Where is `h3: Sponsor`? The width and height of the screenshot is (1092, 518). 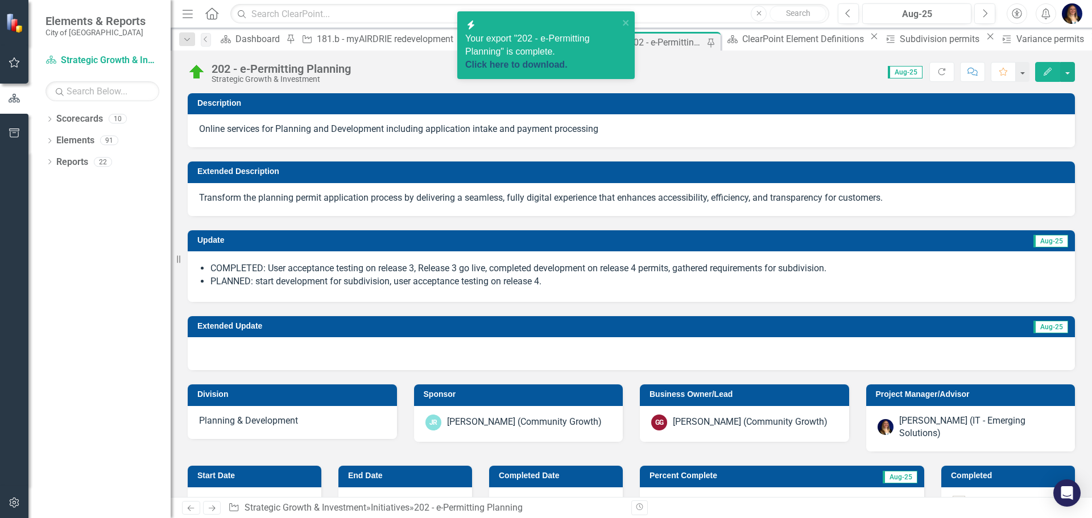
h3: Sponsor is located at coordinates (520, 394).